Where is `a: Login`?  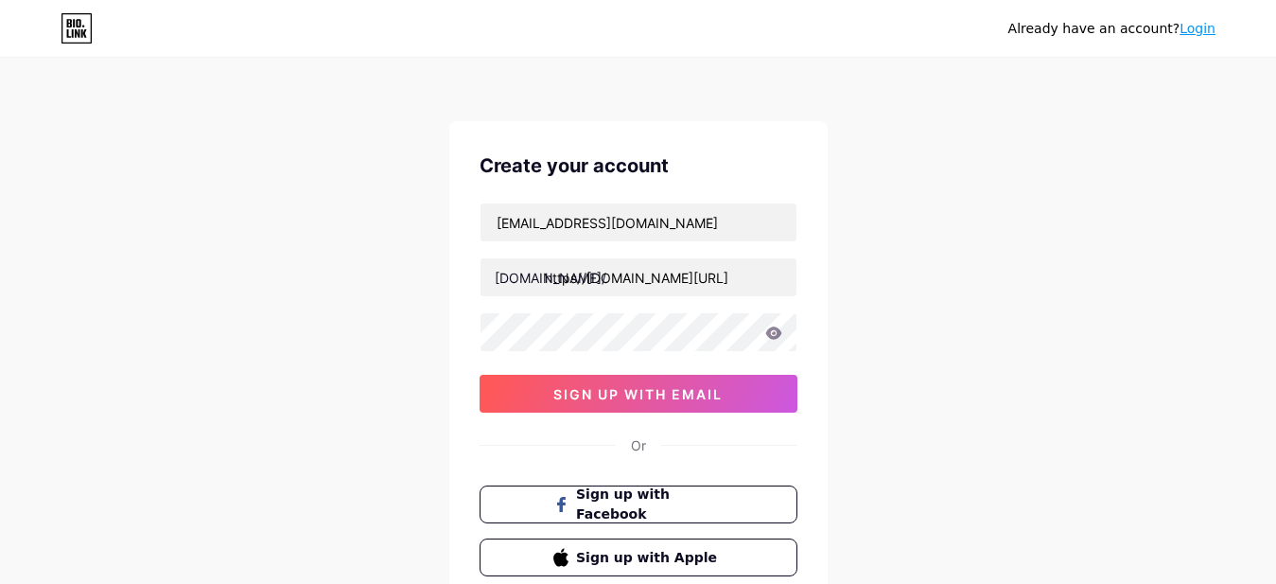
a: Login is located at coordinates (1197, 28).